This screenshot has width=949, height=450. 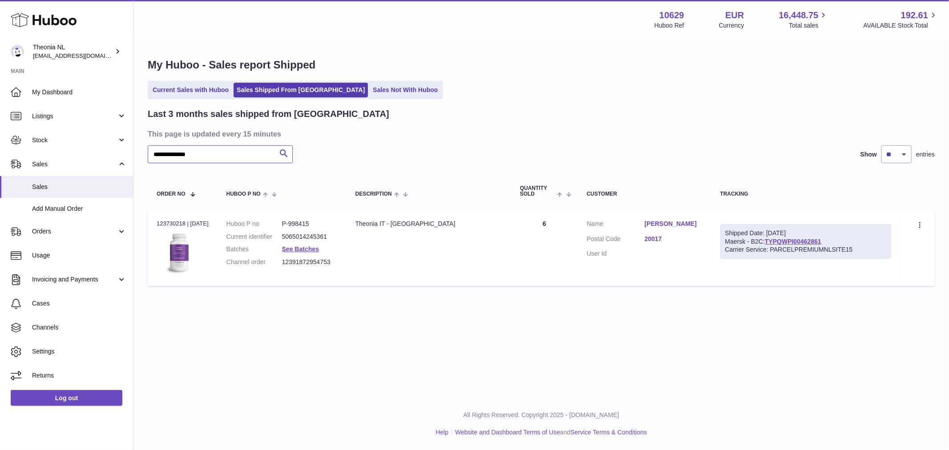 I want to click on a: See Batches, so click(x=300, y=249).